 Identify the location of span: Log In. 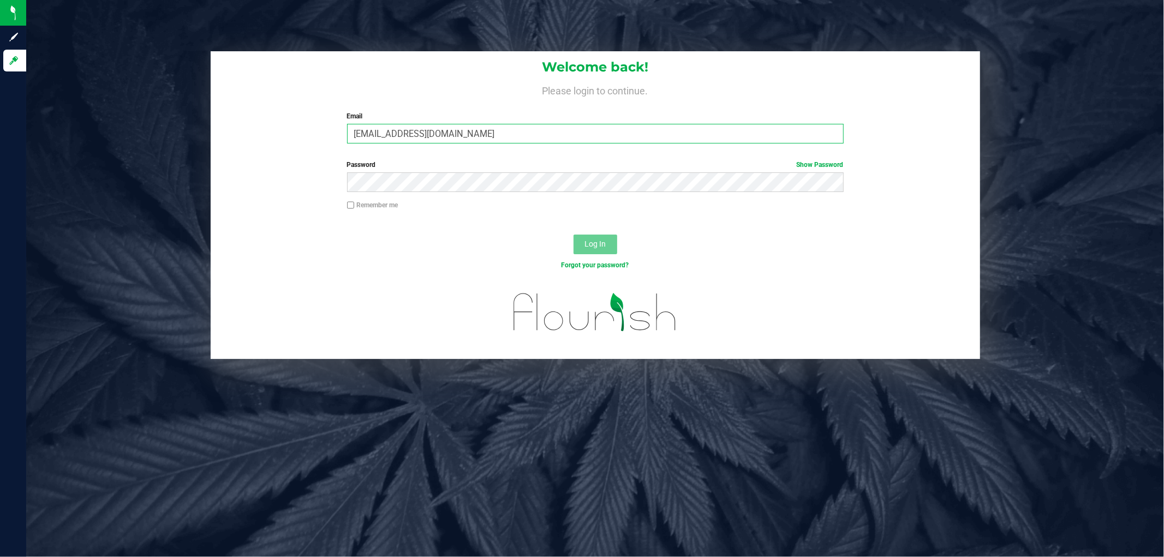
(595, 244).